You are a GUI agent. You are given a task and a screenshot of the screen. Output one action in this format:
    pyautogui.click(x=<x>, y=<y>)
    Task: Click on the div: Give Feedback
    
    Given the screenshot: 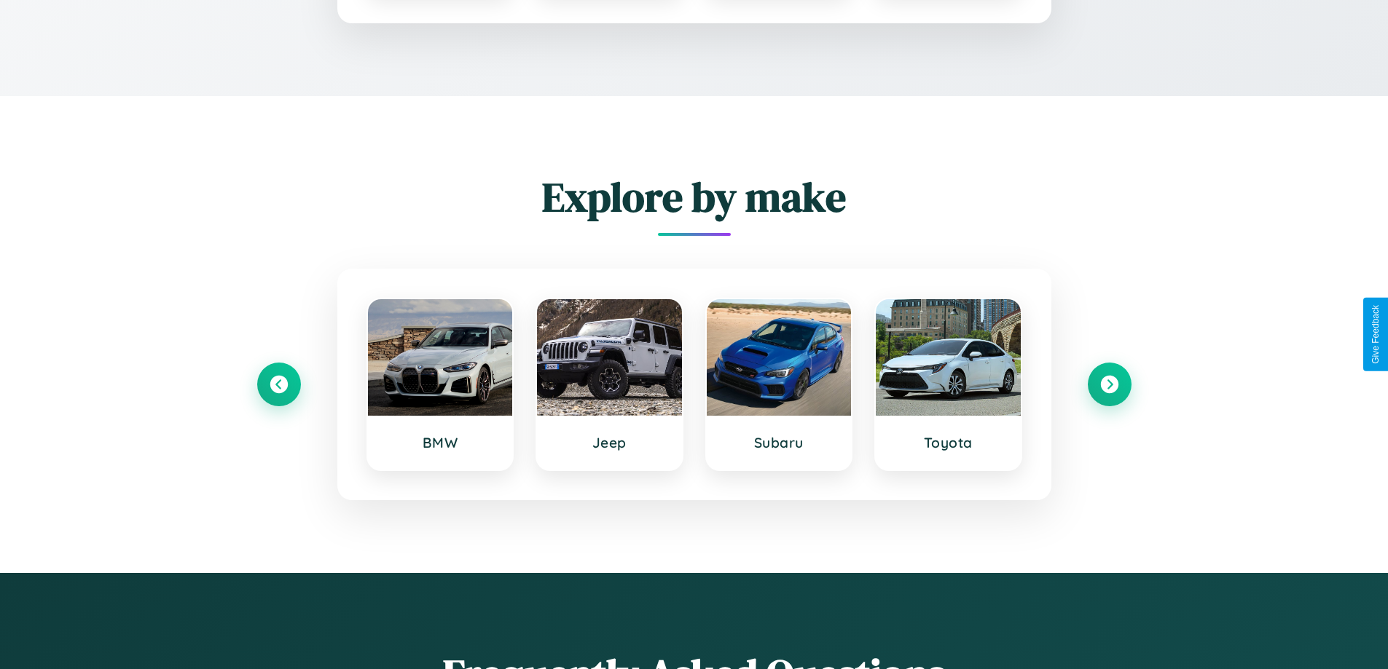 What is the action you would take?
    pyautogui.click(x=1375, y=334)
    